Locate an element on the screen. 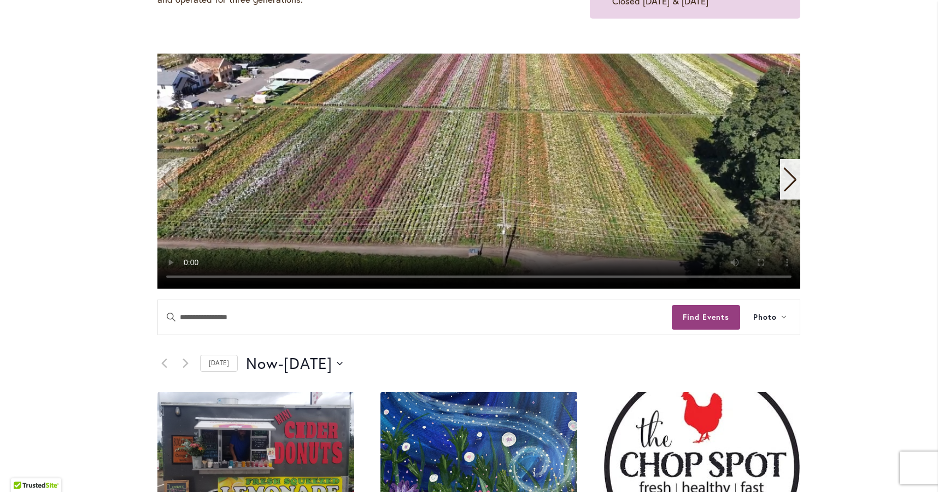  button: Find Events is located at coordinates (706, 317).